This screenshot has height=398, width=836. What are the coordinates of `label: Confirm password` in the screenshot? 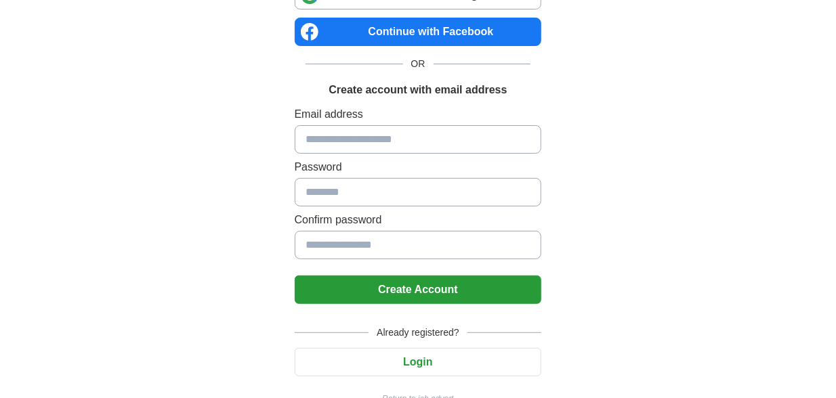 It's located at (418, 220).